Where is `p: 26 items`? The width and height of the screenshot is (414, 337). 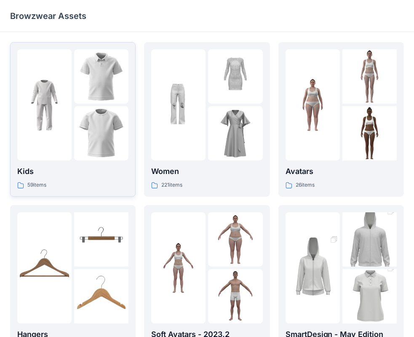
p: 26 items is located at coordinates (305, 185).